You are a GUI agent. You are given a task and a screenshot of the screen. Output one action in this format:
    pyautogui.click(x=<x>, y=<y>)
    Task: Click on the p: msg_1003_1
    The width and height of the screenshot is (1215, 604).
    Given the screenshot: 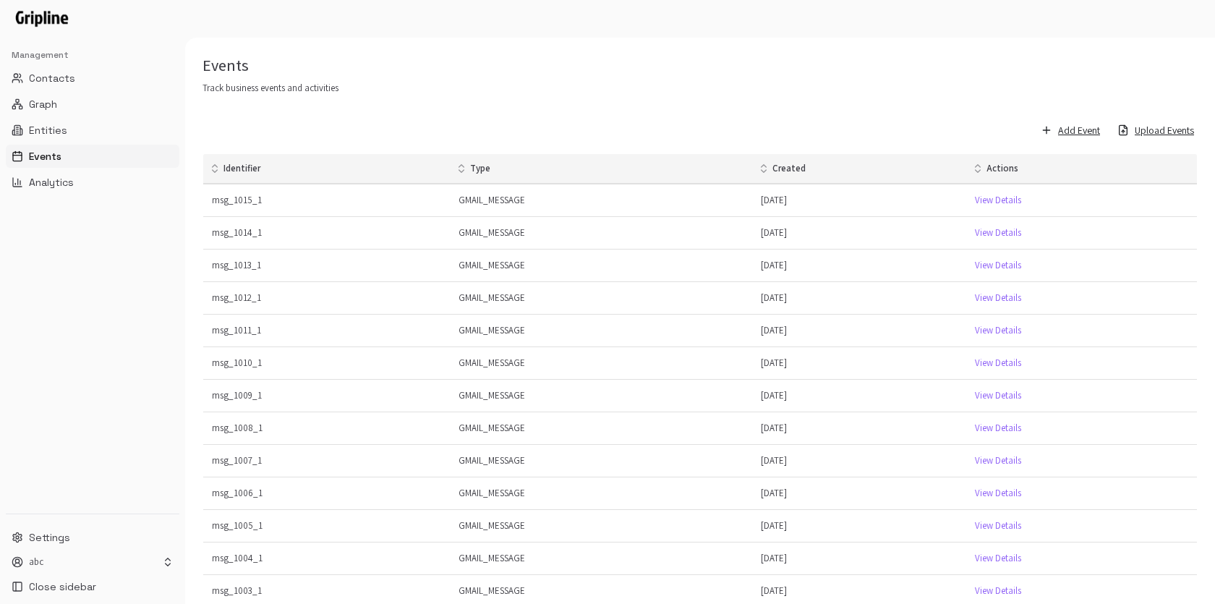 What is the action you would take?
    pyautogui.click(x=236, y=591)
    